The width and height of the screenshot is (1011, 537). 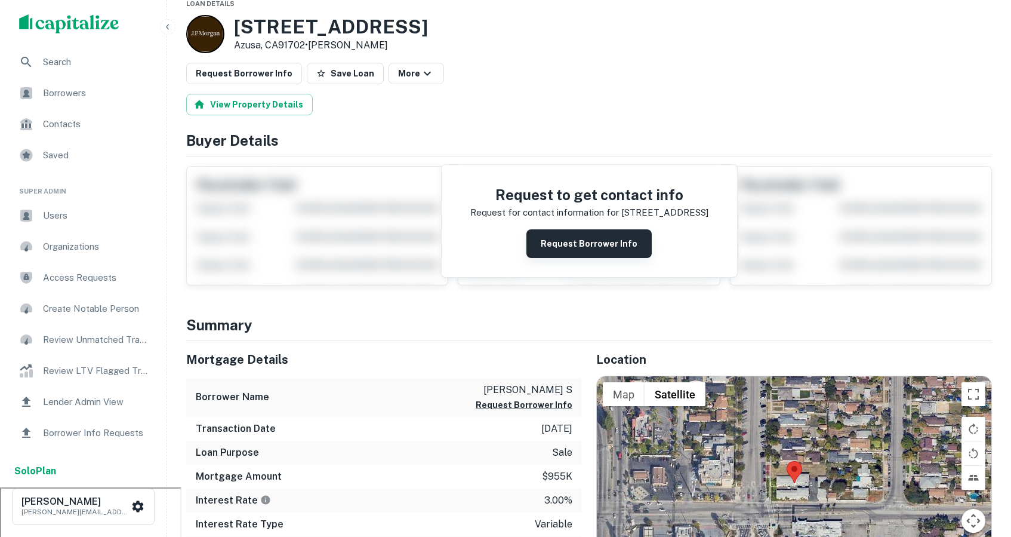 I want to click on h4: Request to get contact info, so click(x=589, y=195).